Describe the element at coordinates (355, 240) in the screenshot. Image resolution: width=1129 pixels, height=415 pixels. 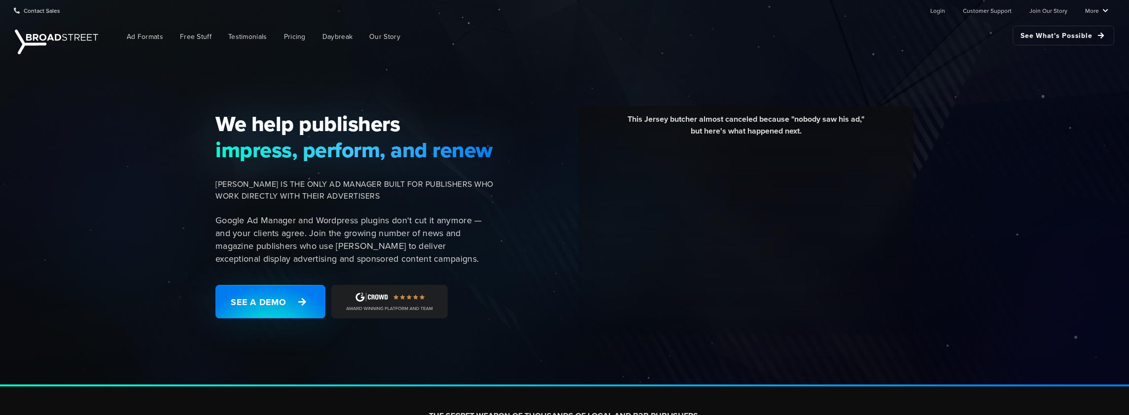
I see `p: Google Ad Manager and Wordpress plugins don't cut it anymore — and your clients agree. Join the g...` at that location.